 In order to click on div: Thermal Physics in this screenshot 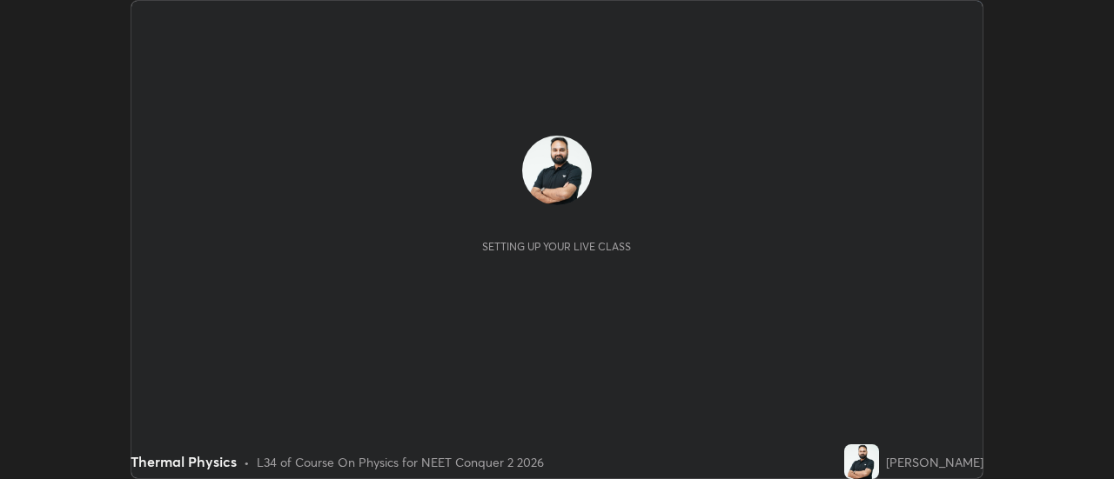, I will do `click(184, 462)`.